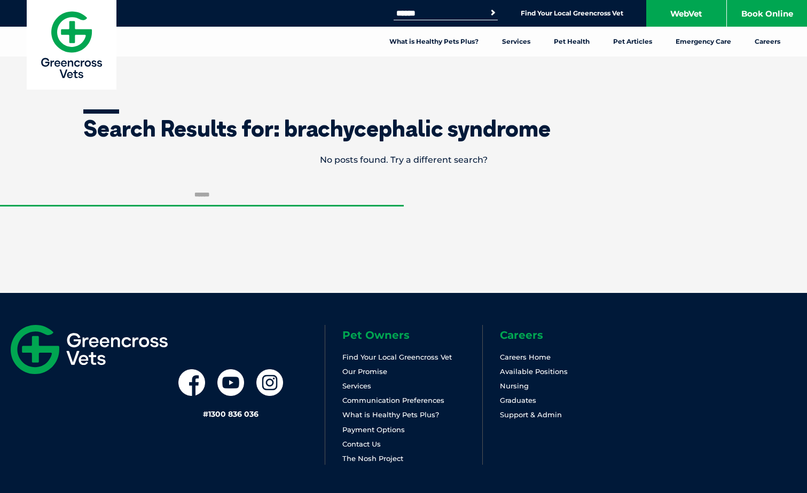 The width and height of the screenshot is (807, 493). Describe the element at coordinates (514, 386) in the screenshot. I see `a: Nursing` at that location.